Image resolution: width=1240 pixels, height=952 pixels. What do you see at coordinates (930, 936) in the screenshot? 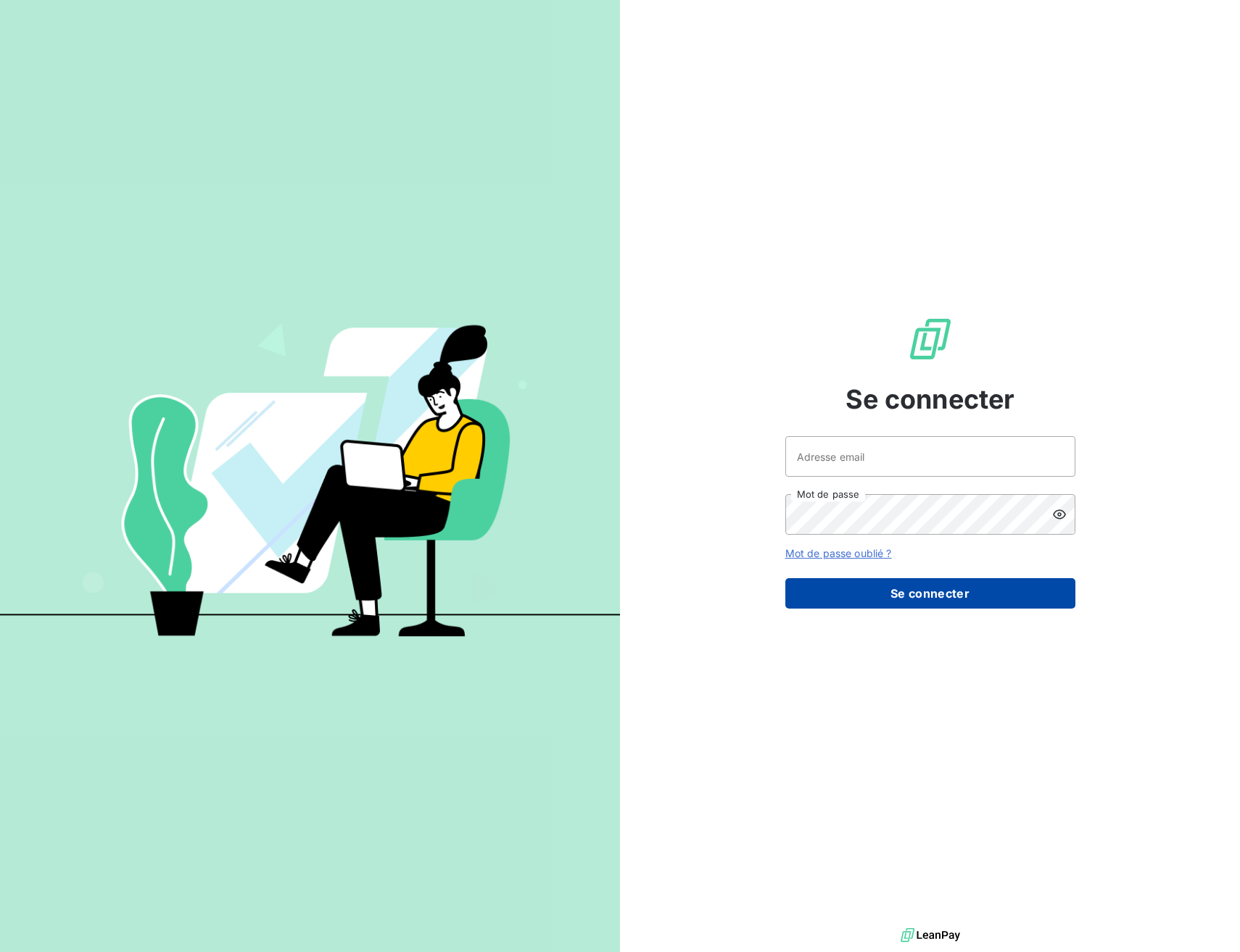
I see `img: logo` at bounding box center [930, 936].